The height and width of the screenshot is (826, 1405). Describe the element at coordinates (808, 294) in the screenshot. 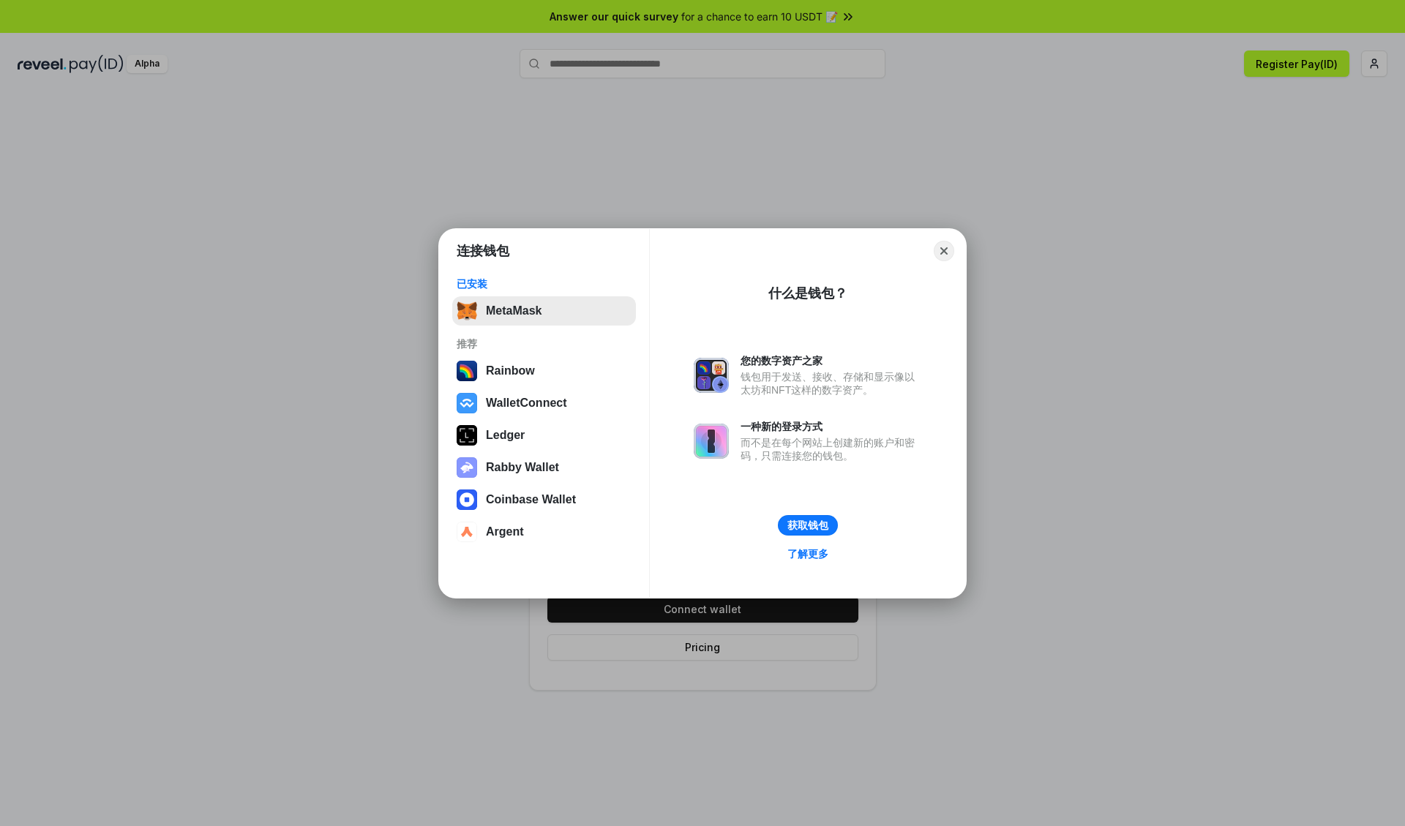

I see `div: 什么是钱包？` at that location.